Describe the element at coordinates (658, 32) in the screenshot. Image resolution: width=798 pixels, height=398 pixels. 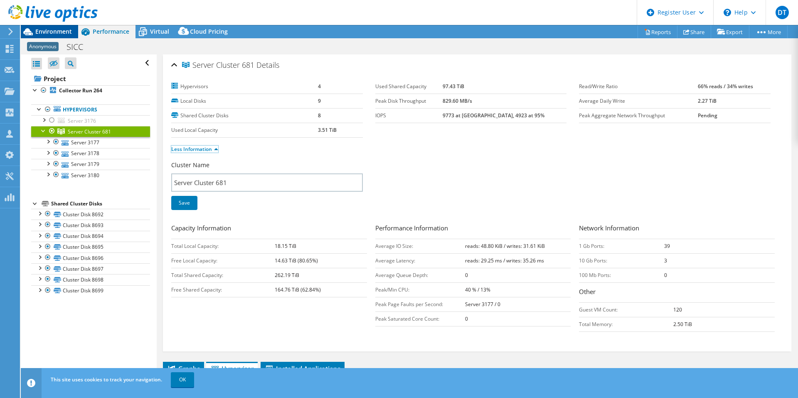
I see `a: Reports` at that location.